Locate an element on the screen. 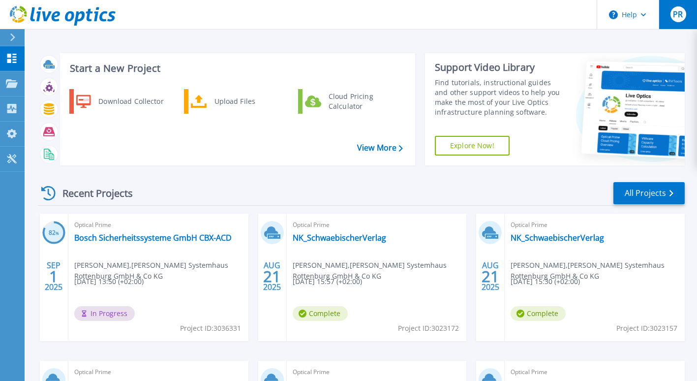 This screenshot has height=381, width=697. h3: 82 is located at coordinates (54, 233).